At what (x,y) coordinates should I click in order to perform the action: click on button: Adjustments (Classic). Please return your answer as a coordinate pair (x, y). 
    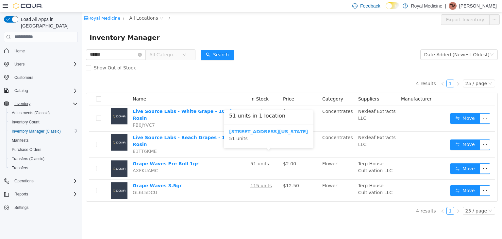
    Looking at the image, I should click on (43, 113).